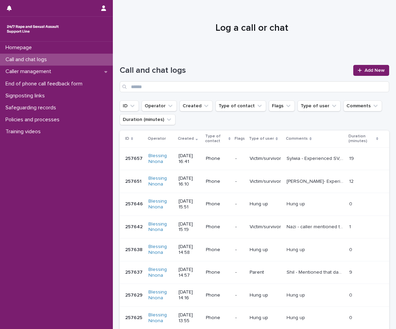 The image size is (396, 329). What do you see at coordinates (252, 28) in the screenshot?
I see `h1: Log a call or chat` at bounding box center [252, 28].